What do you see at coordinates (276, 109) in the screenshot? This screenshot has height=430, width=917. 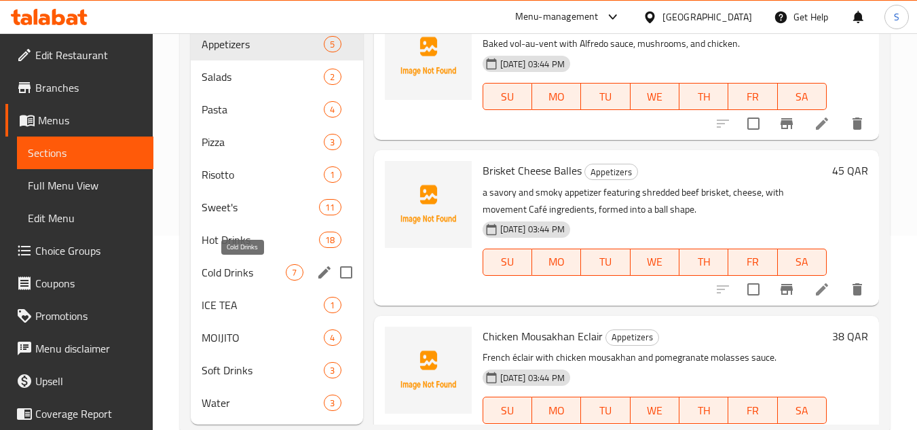 I see `div: Pasta4` at bounding box center [276, 109].